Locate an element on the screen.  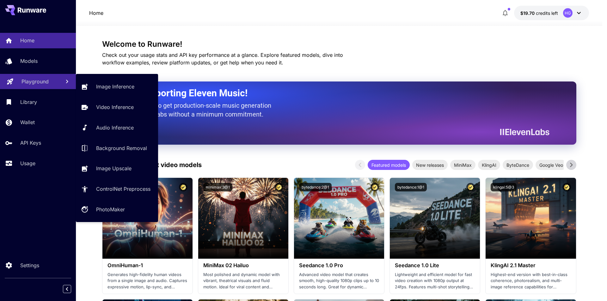
h3: OmniHuman‑1 is located at coordinates (147, 266).